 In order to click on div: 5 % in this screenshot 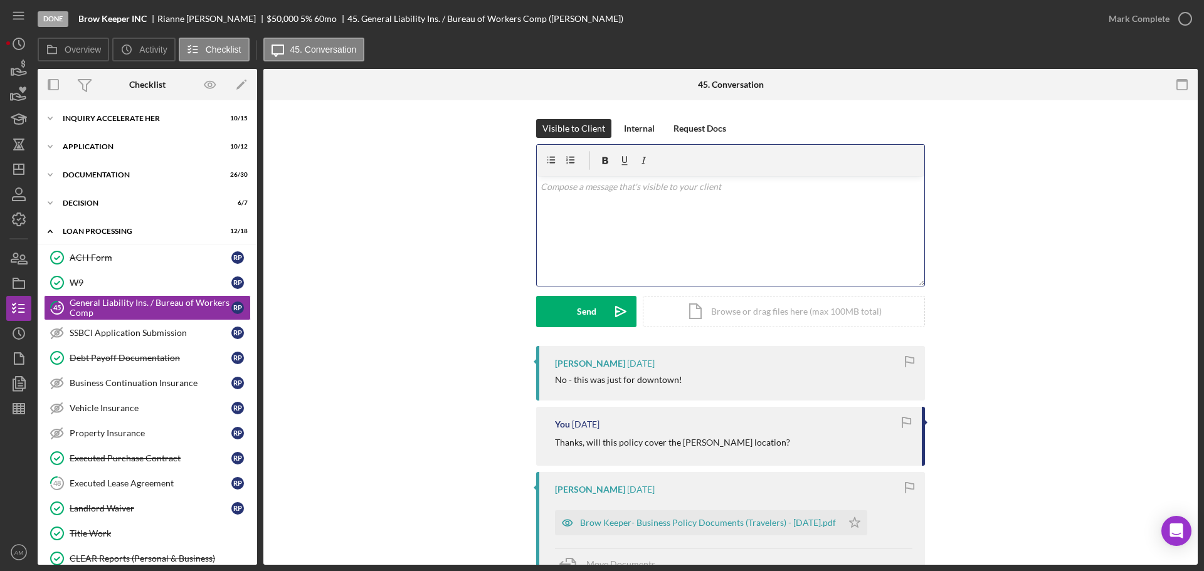, I will do `click(306, 19)`.